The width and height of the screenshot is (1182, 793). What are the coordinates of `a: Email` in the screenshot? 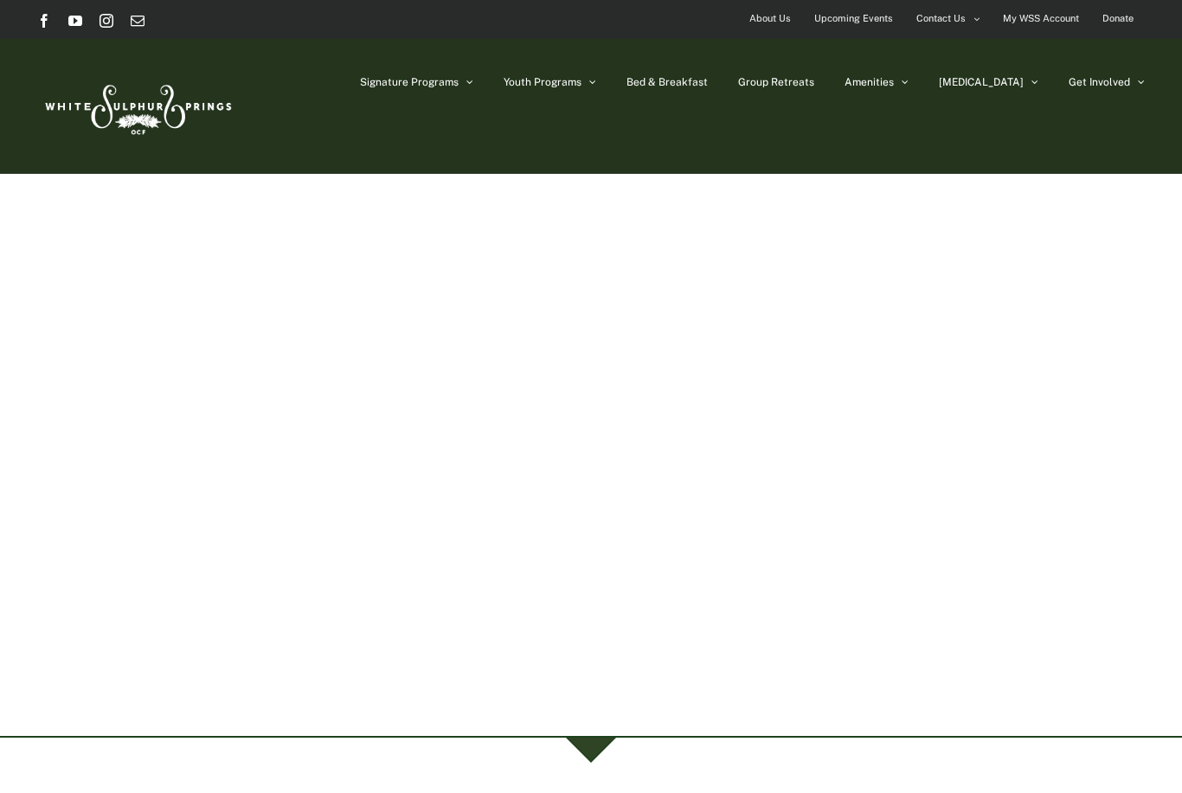 It's located at (138, 21).